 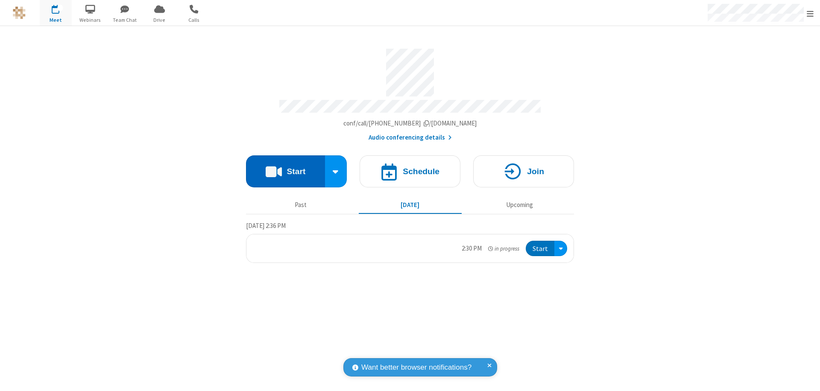 What do you see at coordinates (301, 205) in the screenshot?
I see `button: Past` at bounding box center [301, 205].